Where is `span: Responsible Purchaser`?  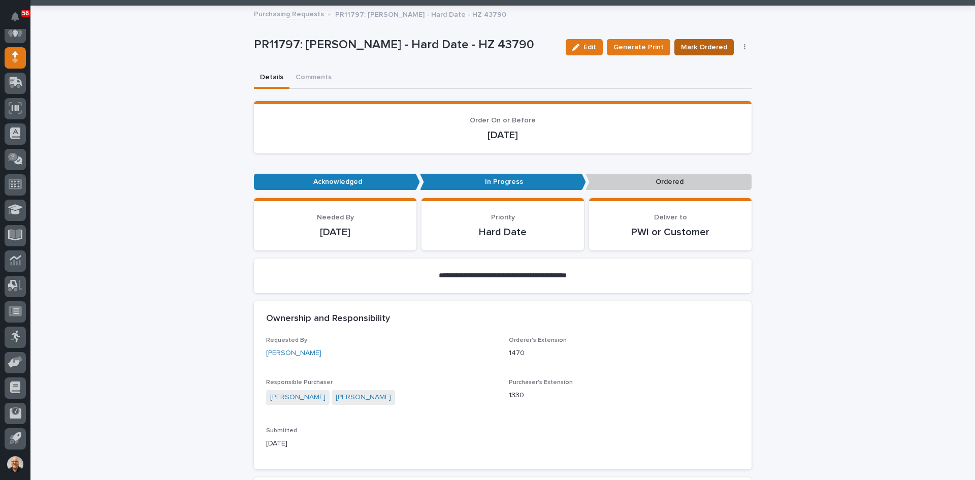 span: Responsible Purchaser is located at coordinates (299, 383).